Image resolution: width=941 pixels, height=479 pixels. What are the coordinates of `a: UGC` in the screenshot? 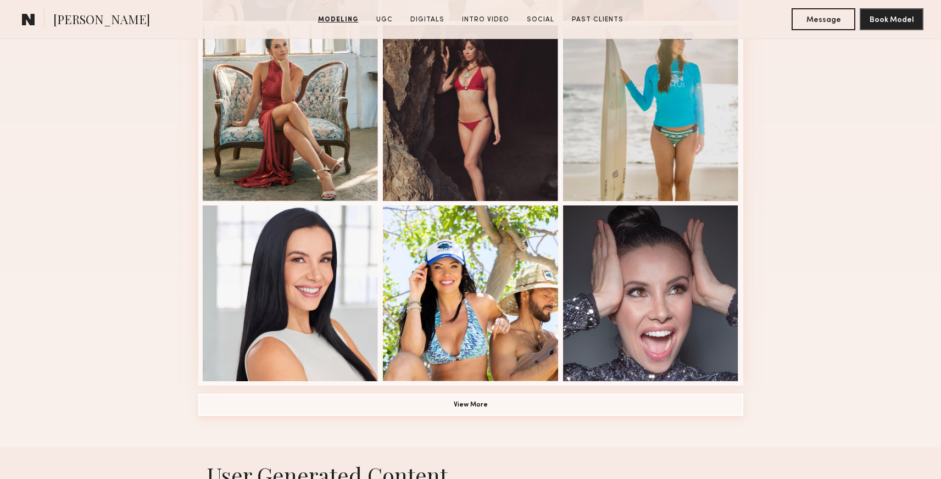 It's located at (384, 20).